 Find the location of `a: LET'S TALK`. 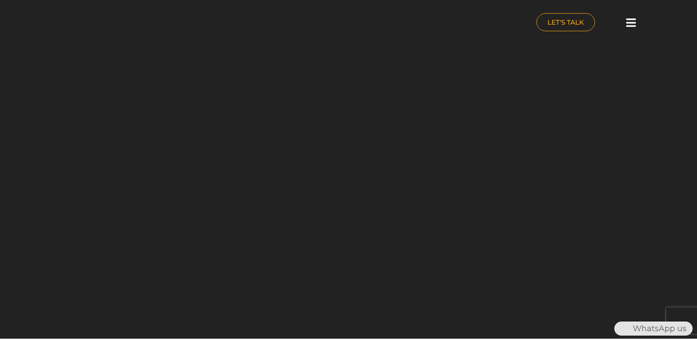

a: LET'S TALK is located at coordinates (565, 22).